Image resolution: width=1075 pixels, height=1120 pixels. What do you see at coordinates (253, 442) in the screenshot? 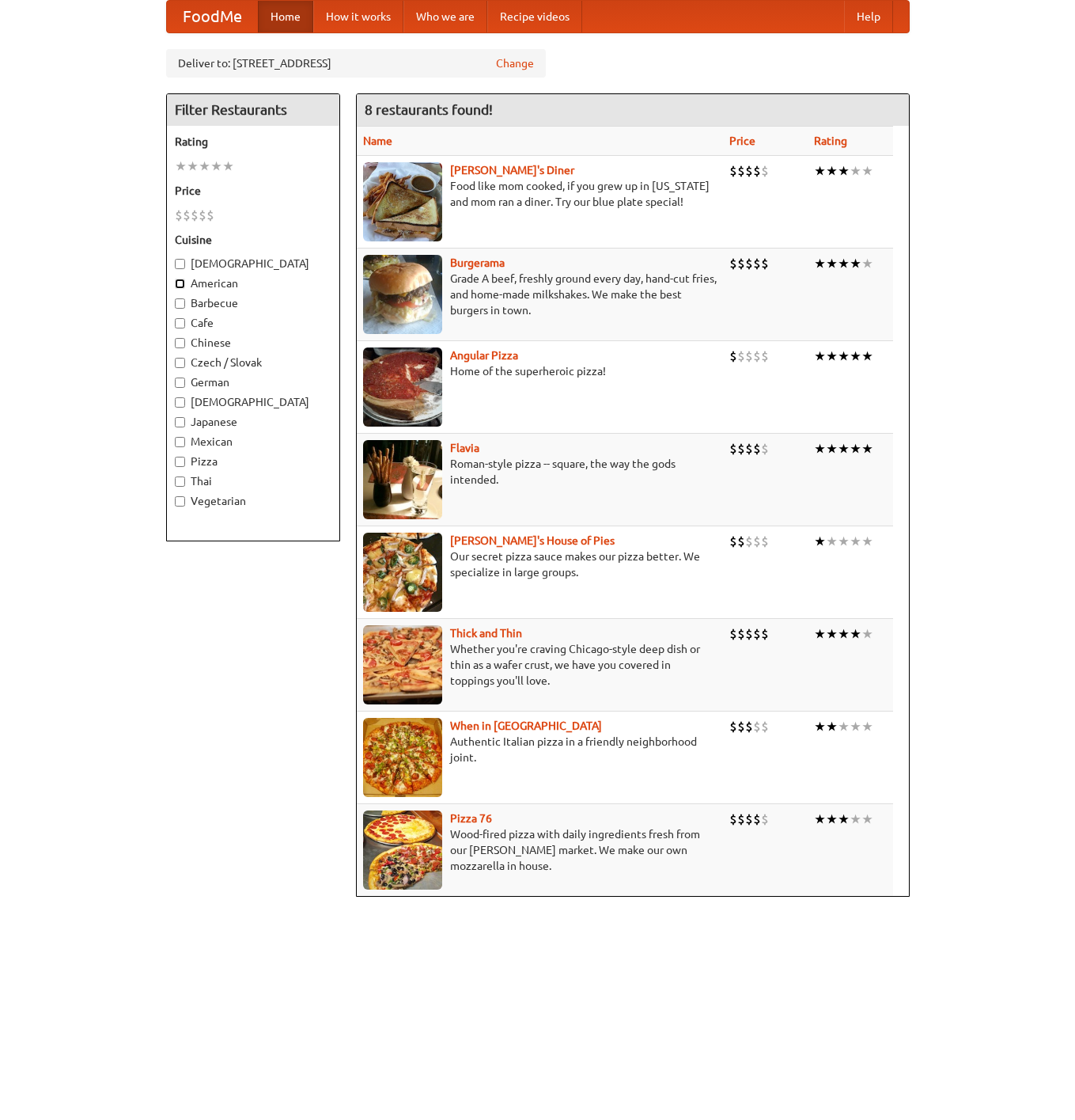
I see `label: Mexican` at bounding box center [253, 442].